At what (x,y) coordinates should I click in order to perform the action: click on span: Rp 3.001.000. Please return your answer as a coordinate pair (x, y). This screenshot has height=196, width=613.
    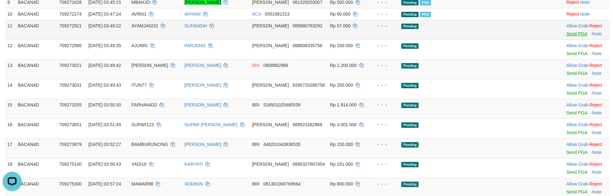
    Looking at the image, I should click on (343, 125).